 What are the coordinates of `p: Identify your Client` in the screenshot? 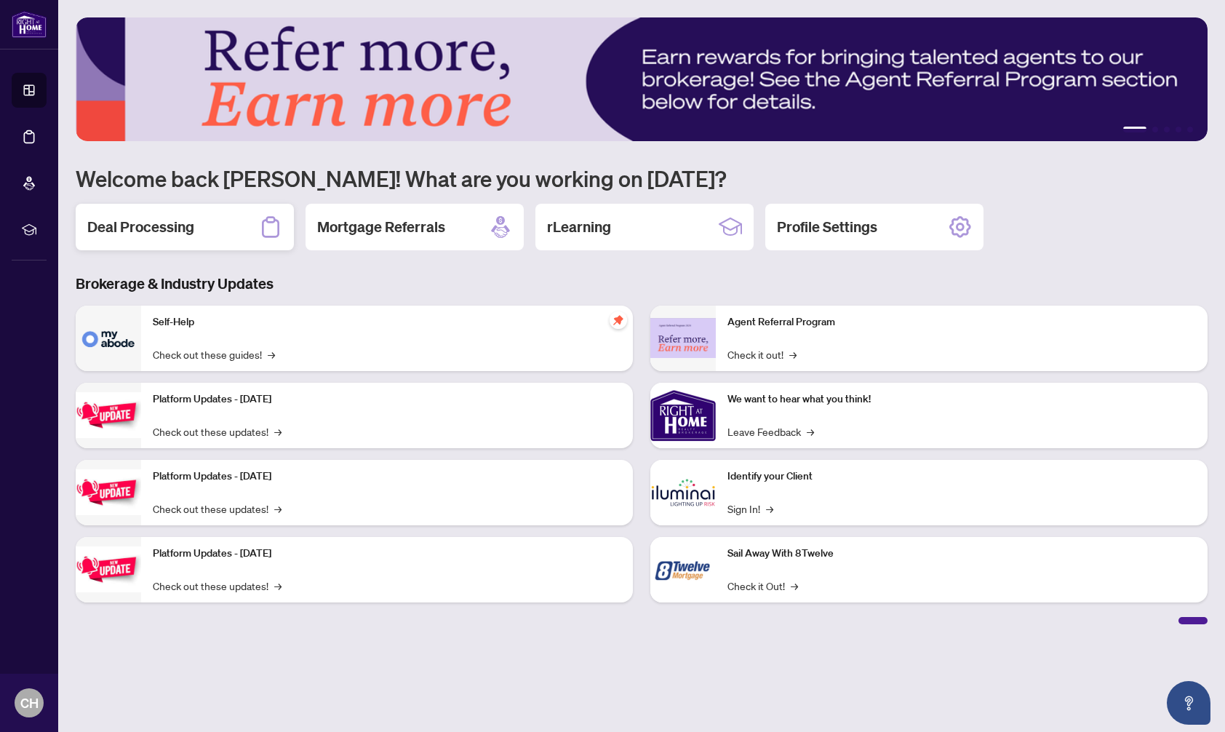 It's located at (961, 476).